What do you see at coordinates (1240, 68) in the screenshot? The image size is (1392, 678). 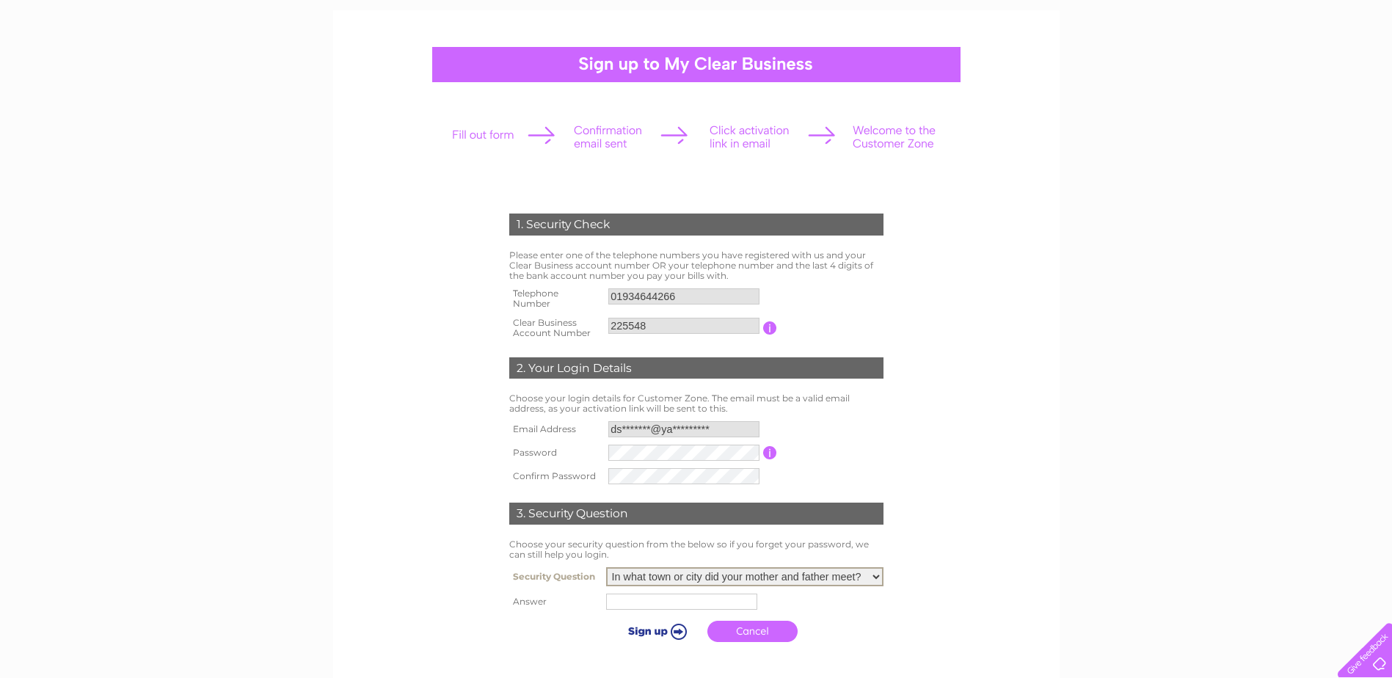 I see `a: Energy` at bounding box center [1240, 68].